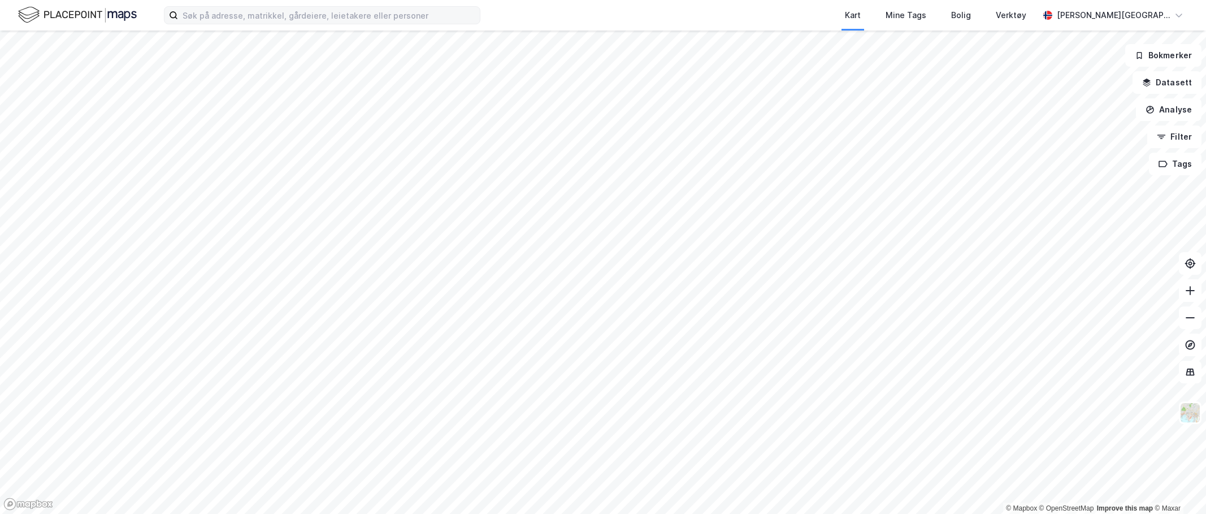 The image size is (1206, 514). Describe the element at coordinates (1175, 164) in the screenshot. I see `button: Tags` at that location.